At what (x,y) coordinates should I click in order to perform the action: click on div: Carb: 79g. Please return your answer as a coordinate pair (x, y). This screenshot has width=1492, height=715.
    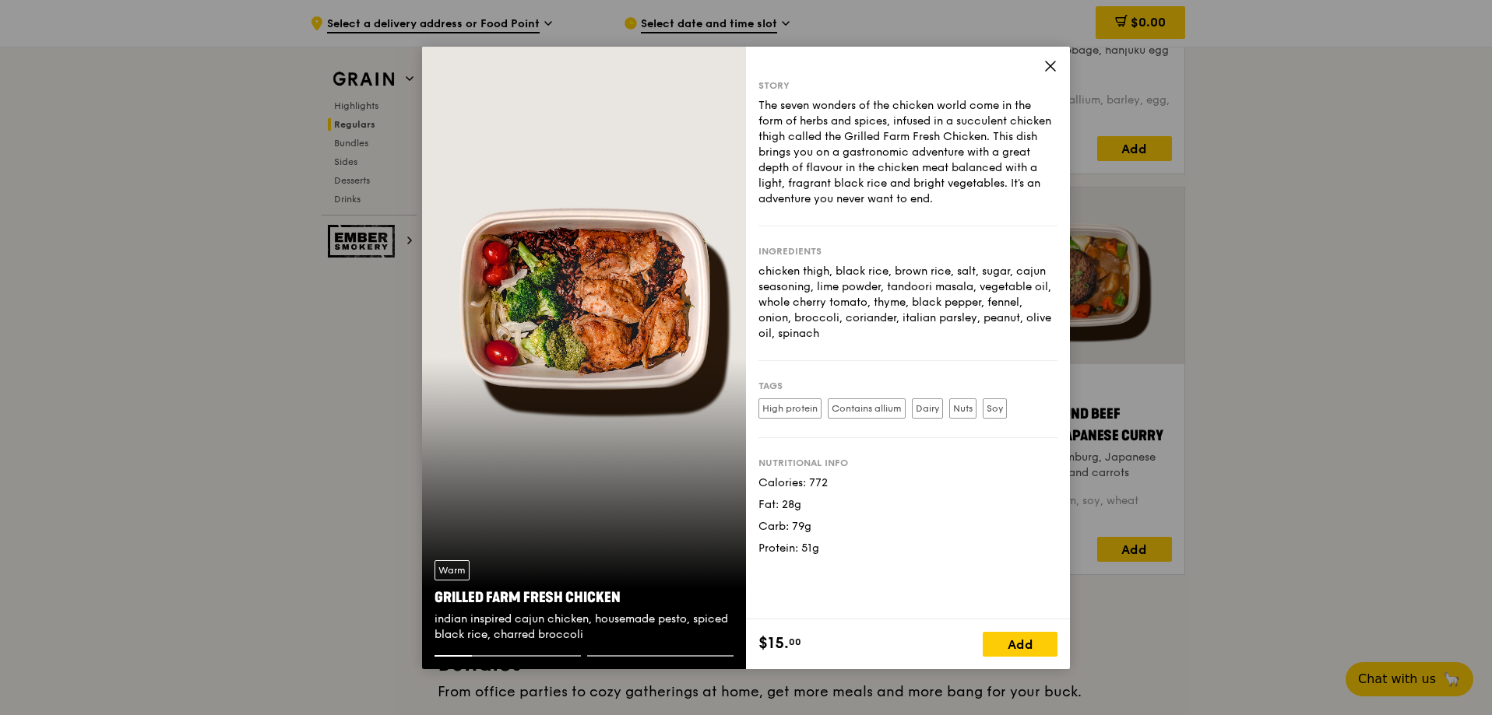
    Looking at the image, I should click on (908, 527).